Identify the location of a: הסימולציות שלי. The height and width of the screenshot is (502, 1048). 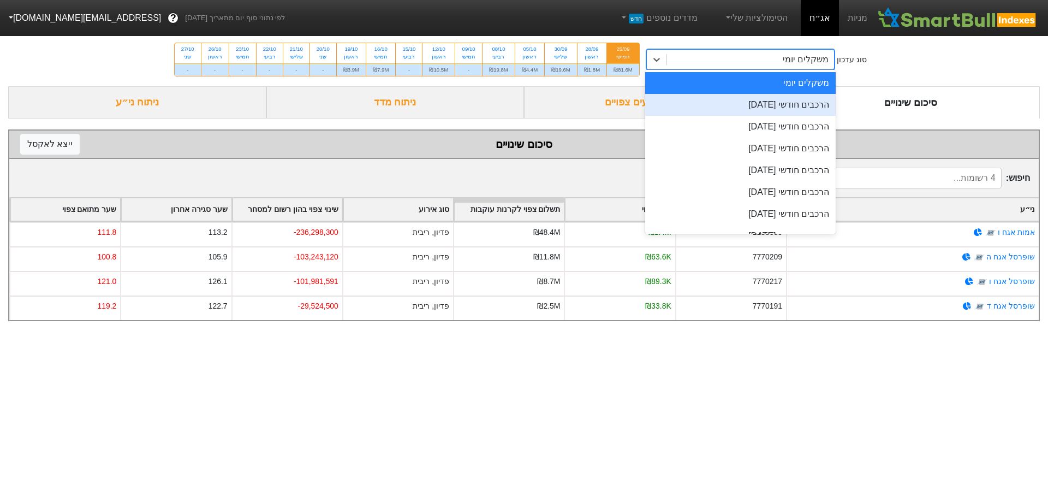
(756, 18).